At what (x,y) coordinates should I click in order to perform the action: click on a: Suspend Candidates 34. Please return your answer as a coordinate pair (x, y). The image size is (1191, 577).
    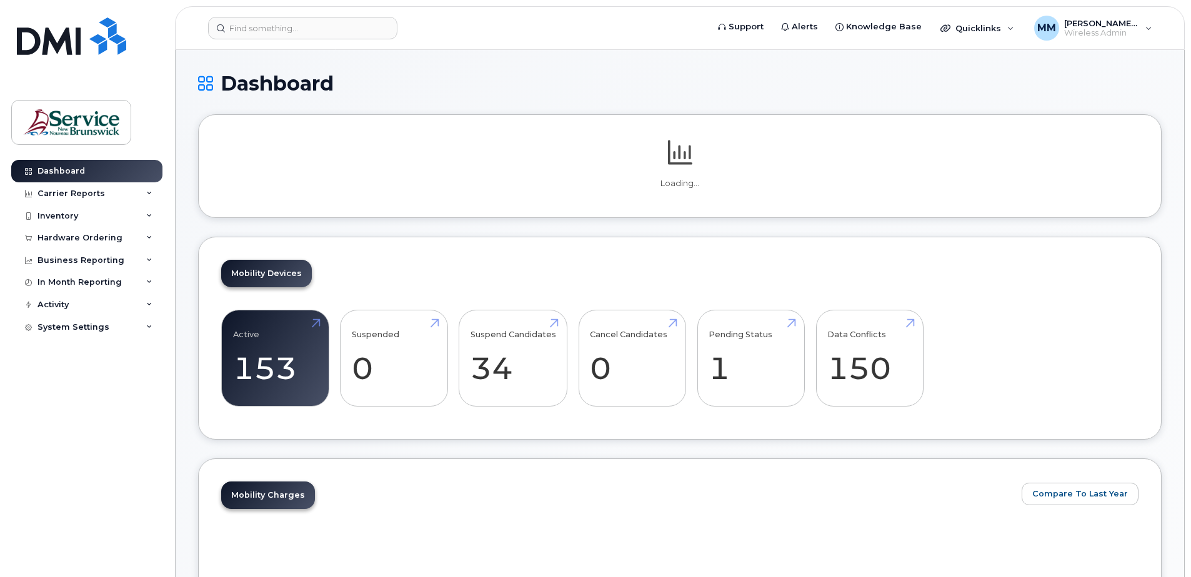
    Looking at the image, I should click on (513, 359).